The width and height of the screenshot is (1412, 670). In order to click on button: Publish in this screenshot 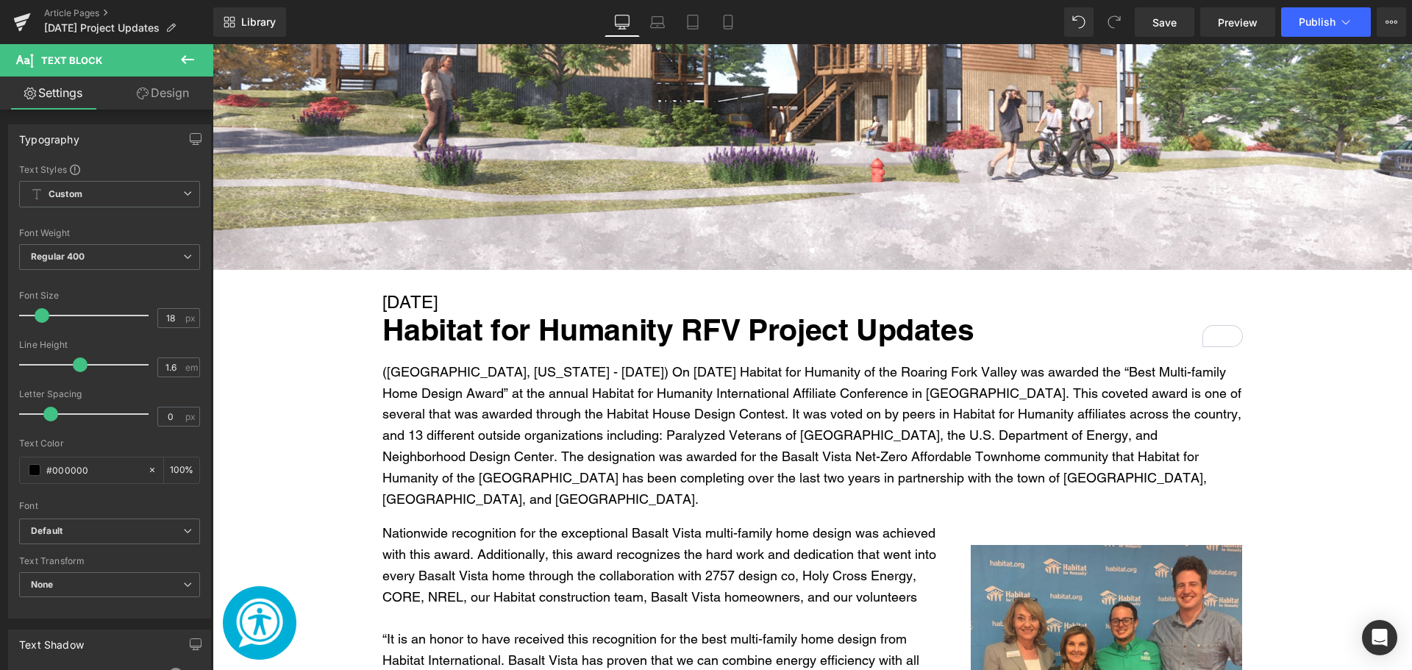, I will do `click(1326, 22)`.